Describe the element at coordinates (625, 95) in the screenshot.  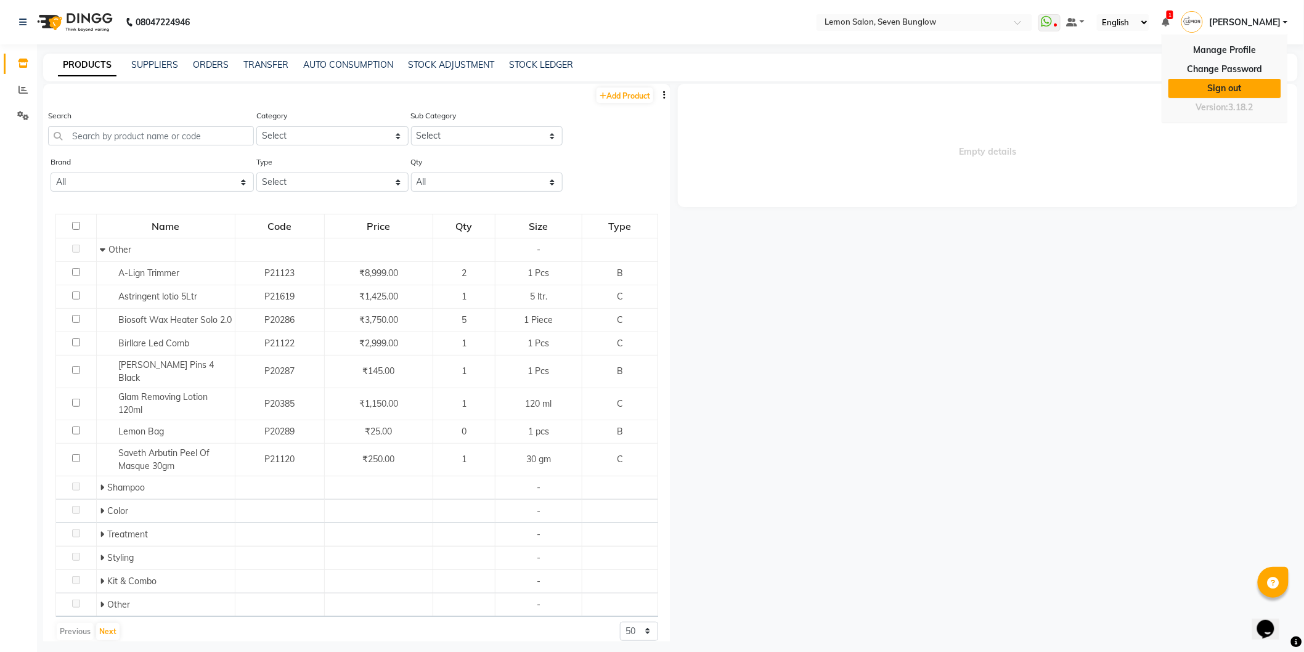
I see `a: Add Product` at that location.